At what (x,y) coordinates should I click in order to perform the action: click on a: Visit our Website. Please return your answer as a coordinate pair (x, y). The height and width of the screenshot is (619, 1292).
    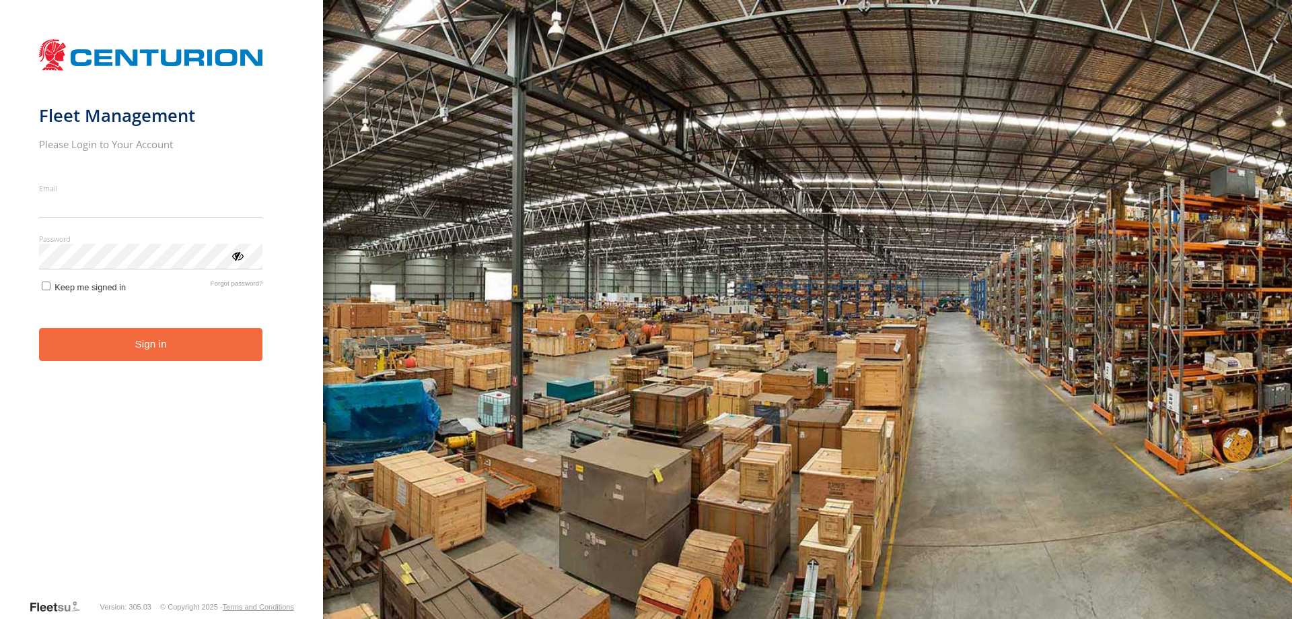
    Looking at the image, I should click on (60, 606).